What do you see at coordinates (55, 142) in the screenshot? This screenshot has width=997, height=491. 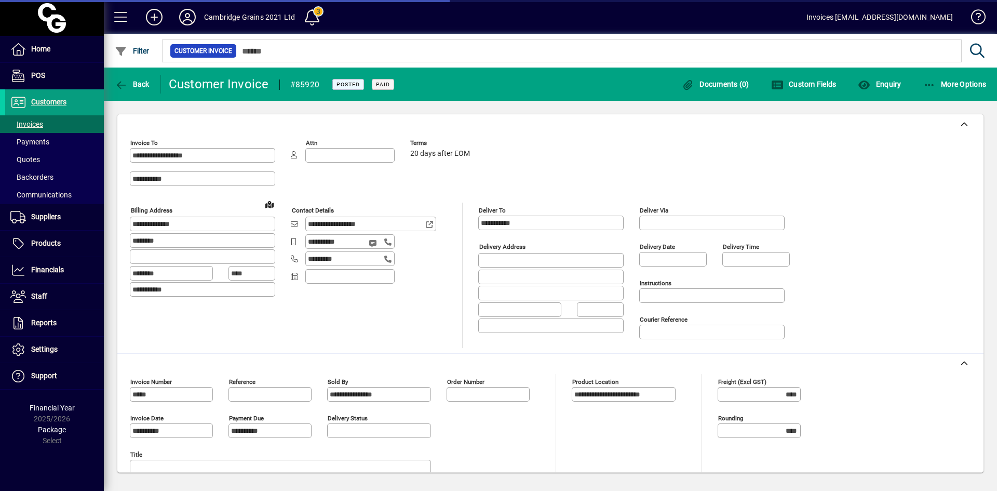 I see `a: Payments` at bounding box center [55, 142].